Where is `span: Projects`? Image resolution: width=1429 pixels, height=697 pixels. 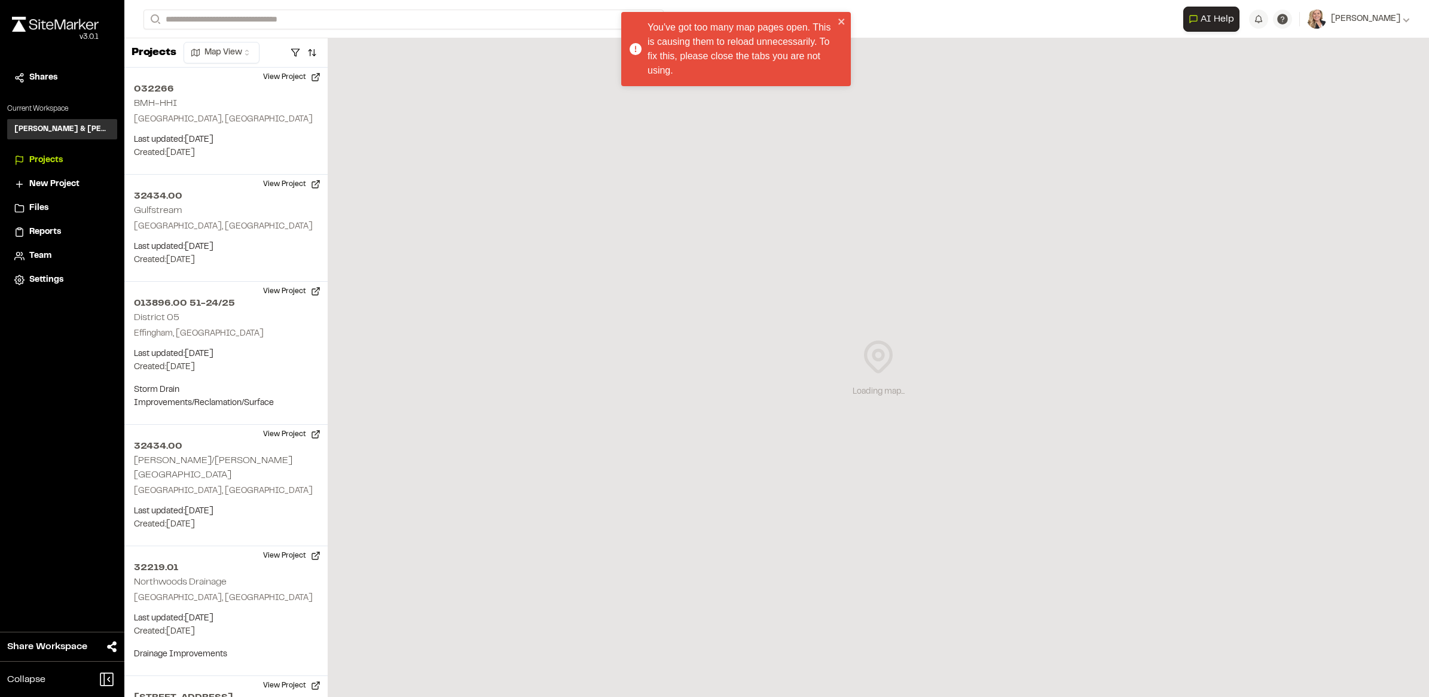
span: Projects is located at coordinates (46, 160).